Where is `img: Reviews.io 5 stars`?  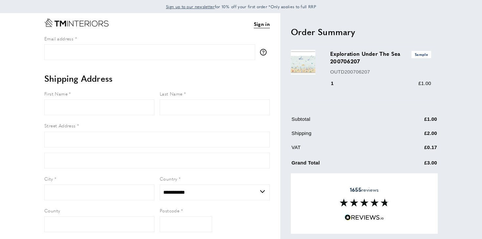 img: Reviews.io 5 stars is located at coordinates (364, 217).